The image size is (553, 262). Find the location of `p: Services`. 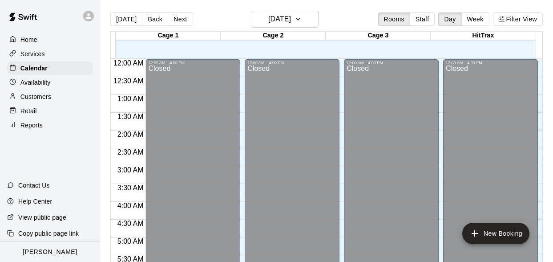

p: Services is located at coordinates (32, 54).